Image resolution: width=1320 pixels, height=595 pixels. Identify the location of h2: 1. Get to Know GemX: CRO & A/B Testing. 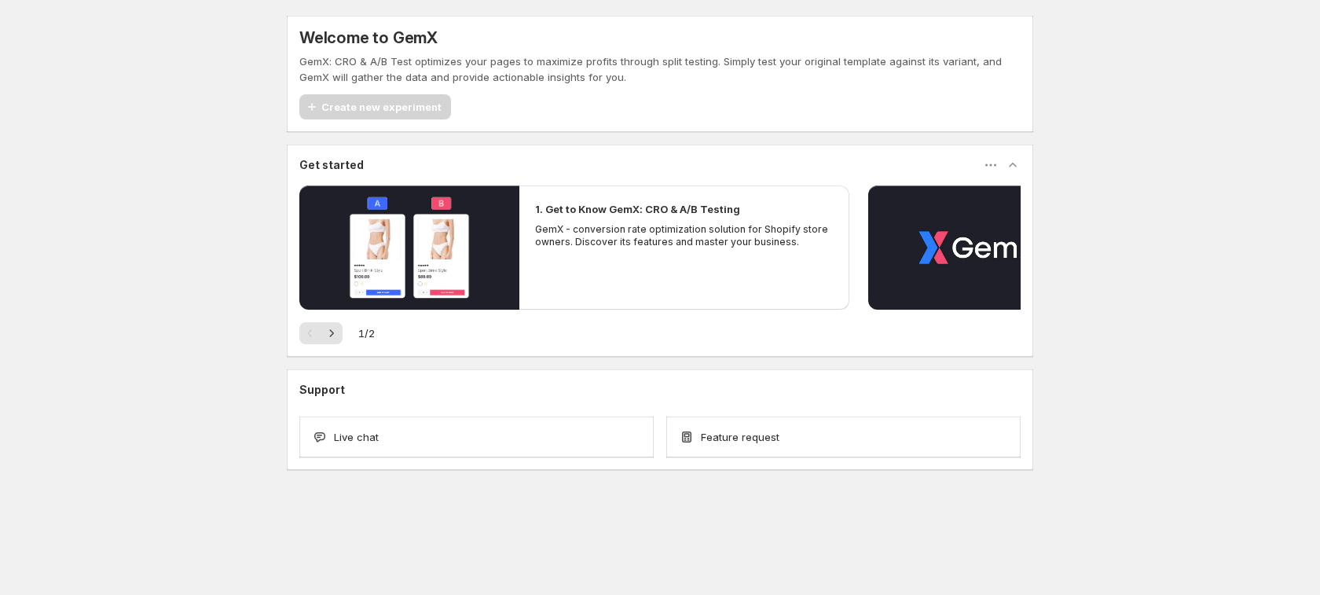
(637, 209).